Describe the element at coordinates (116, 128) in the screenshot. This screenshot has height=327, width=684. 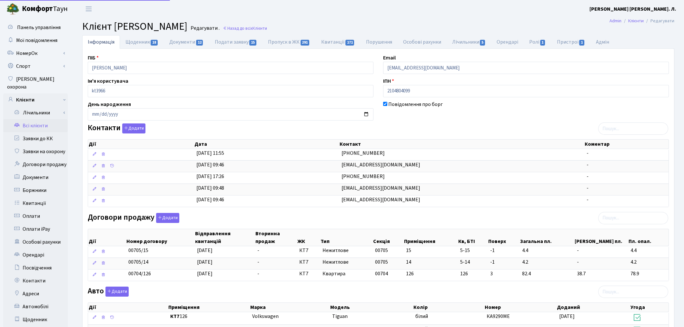
I see `label: Контакти` at that location.